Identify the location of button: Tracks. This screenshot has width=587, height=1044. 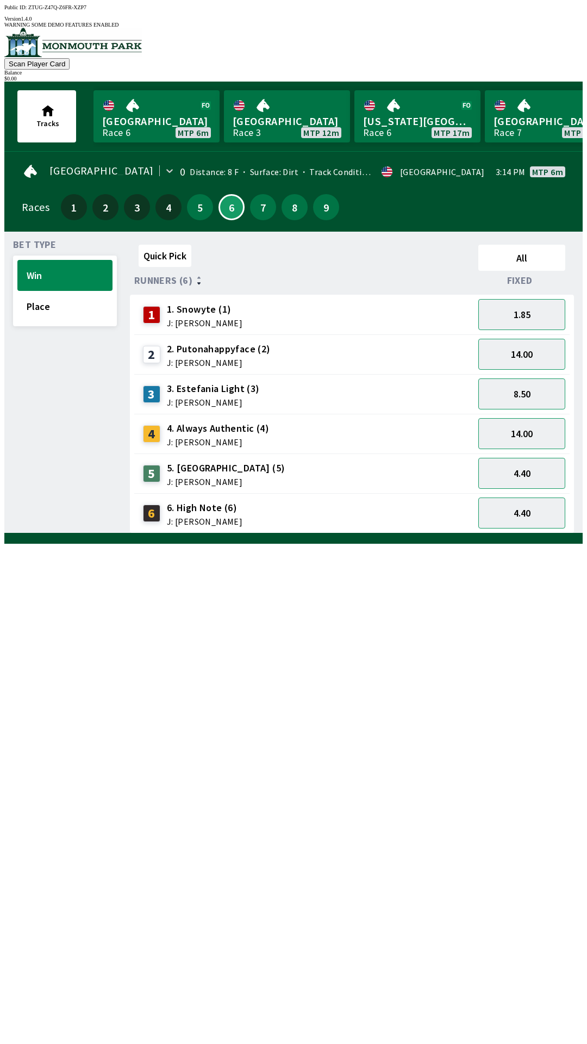
(47, 116).